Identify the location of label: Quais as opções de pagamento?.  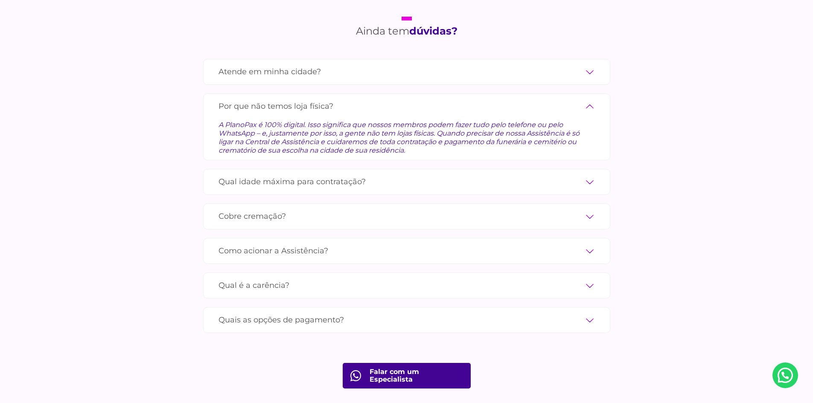
(407, 320).